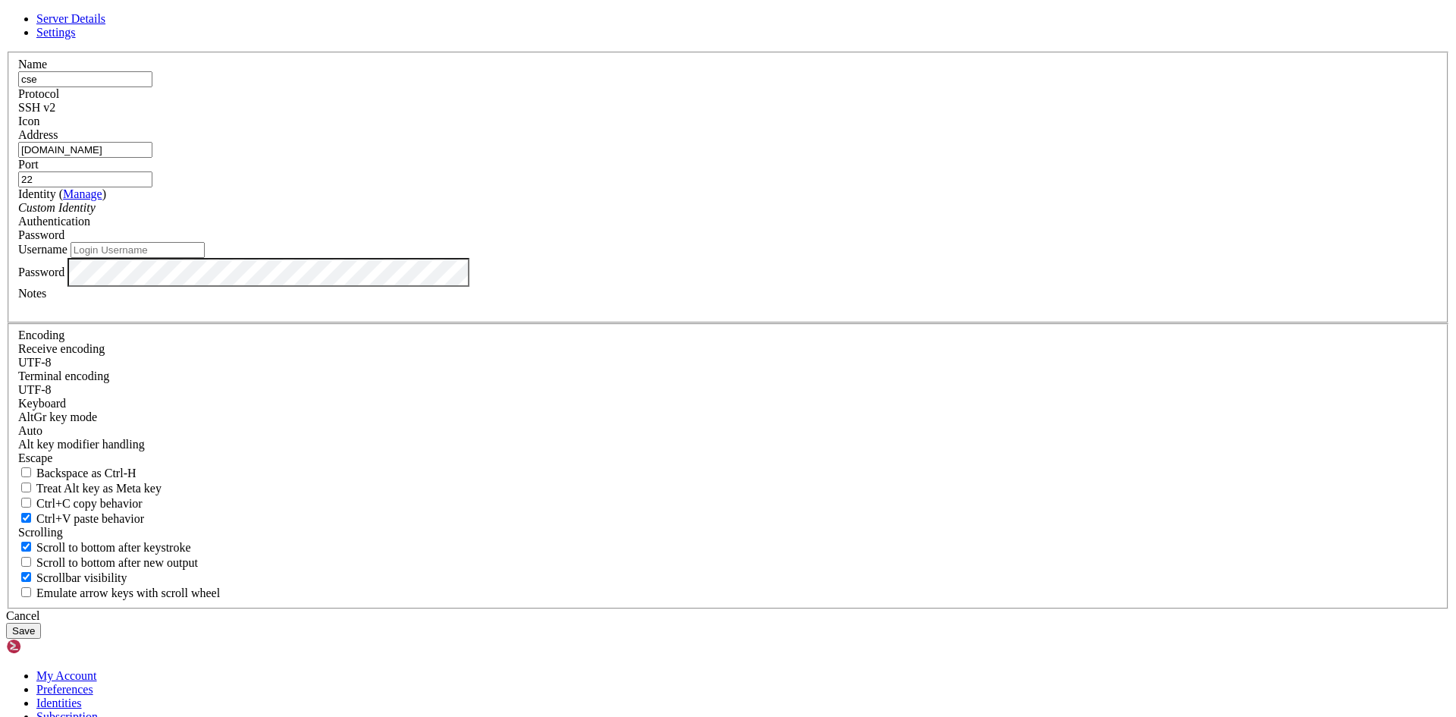 Image resolution: width=1456 pixels, height=717 pixels. I want to click on input: Ctrl+C copy behavior, so click(26, 502).